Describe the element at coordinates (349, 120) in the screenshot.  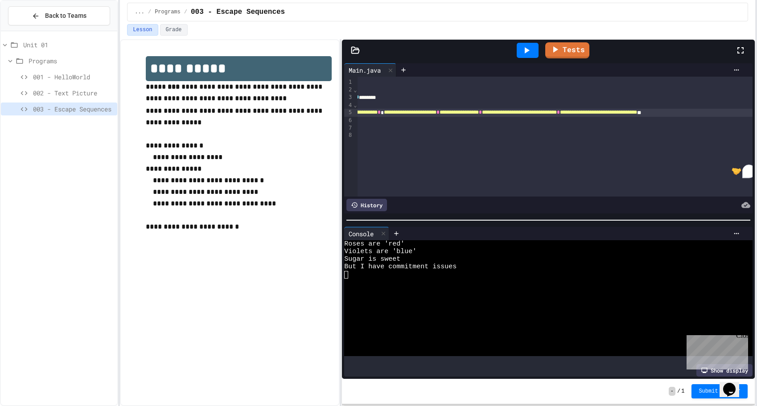
I see `div: 6` at that location.